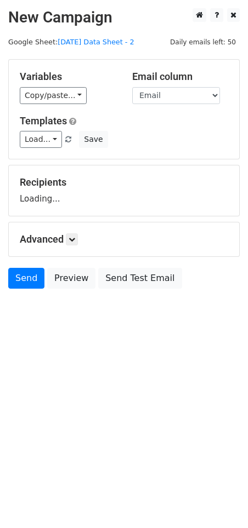 The image size is (248, 528). Describe the element at coordinates (124, 191) in the screenshot. I see `div: Loading...` at that location.